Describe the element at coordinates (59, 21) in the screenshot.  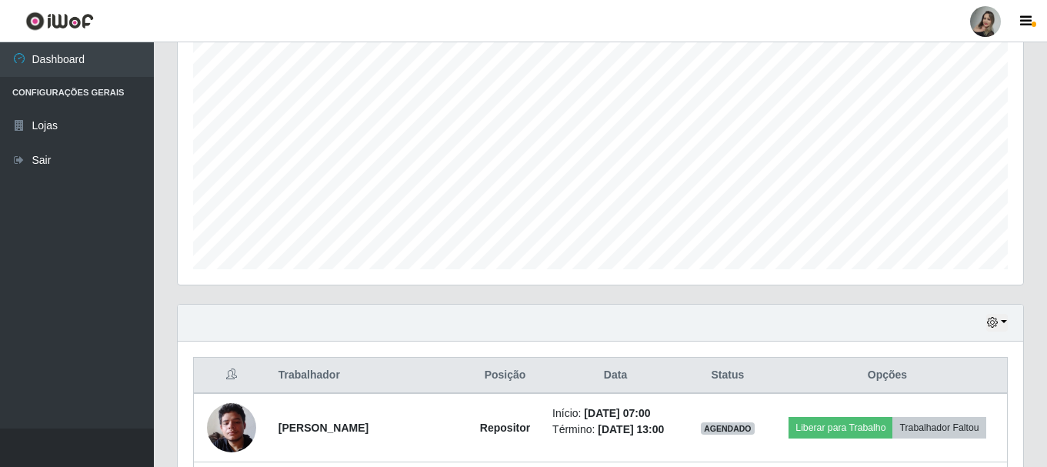
I see `img: CoreUI Logo` at that location.